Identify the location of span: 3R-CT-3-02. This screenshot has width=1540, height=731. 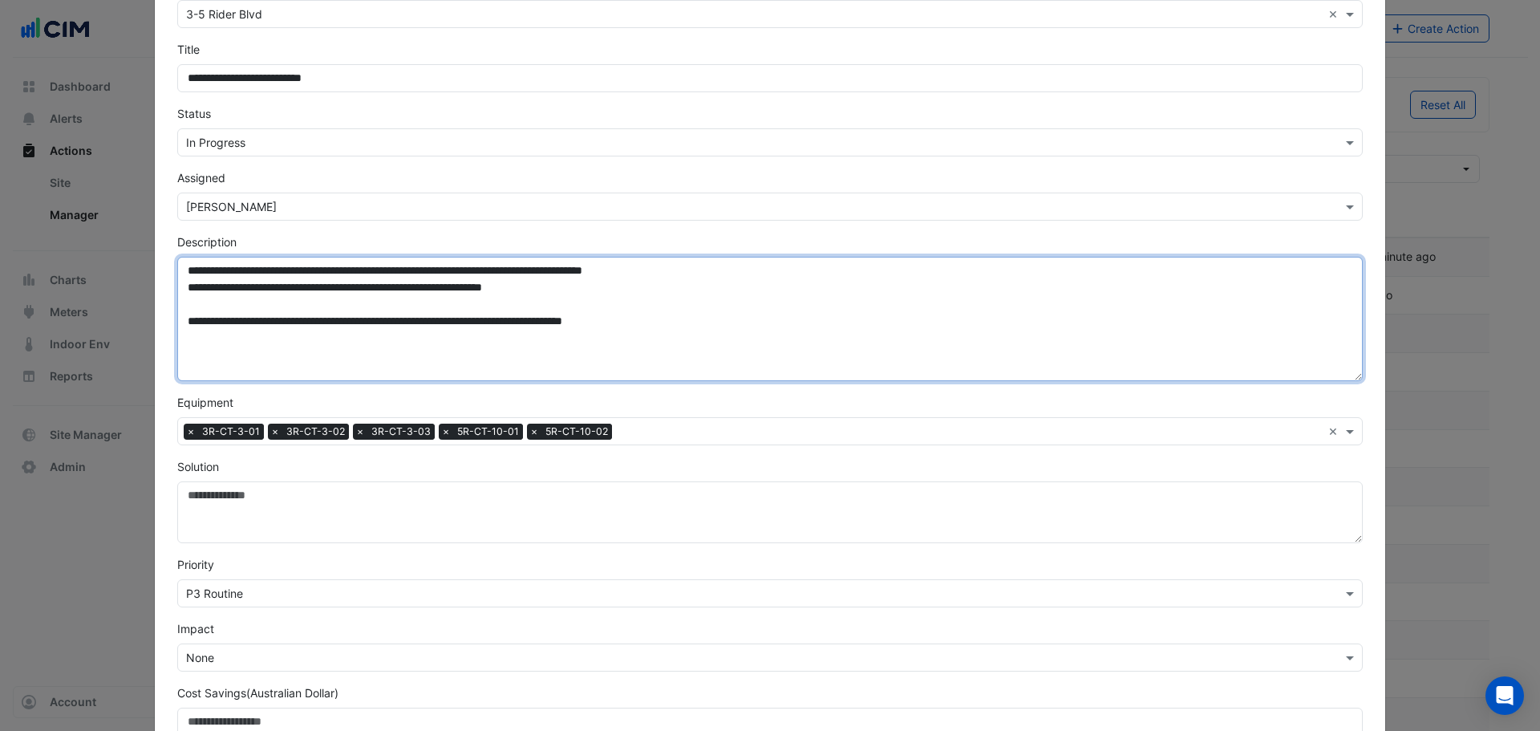
(315, 431).